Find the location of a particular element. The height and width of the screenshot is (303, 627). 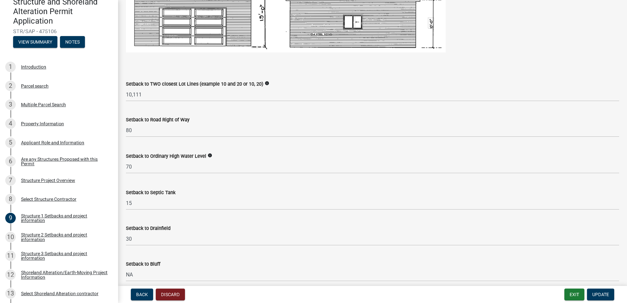

label: Setback to Ordinary High Water Level is located at coordinates (166, 156).